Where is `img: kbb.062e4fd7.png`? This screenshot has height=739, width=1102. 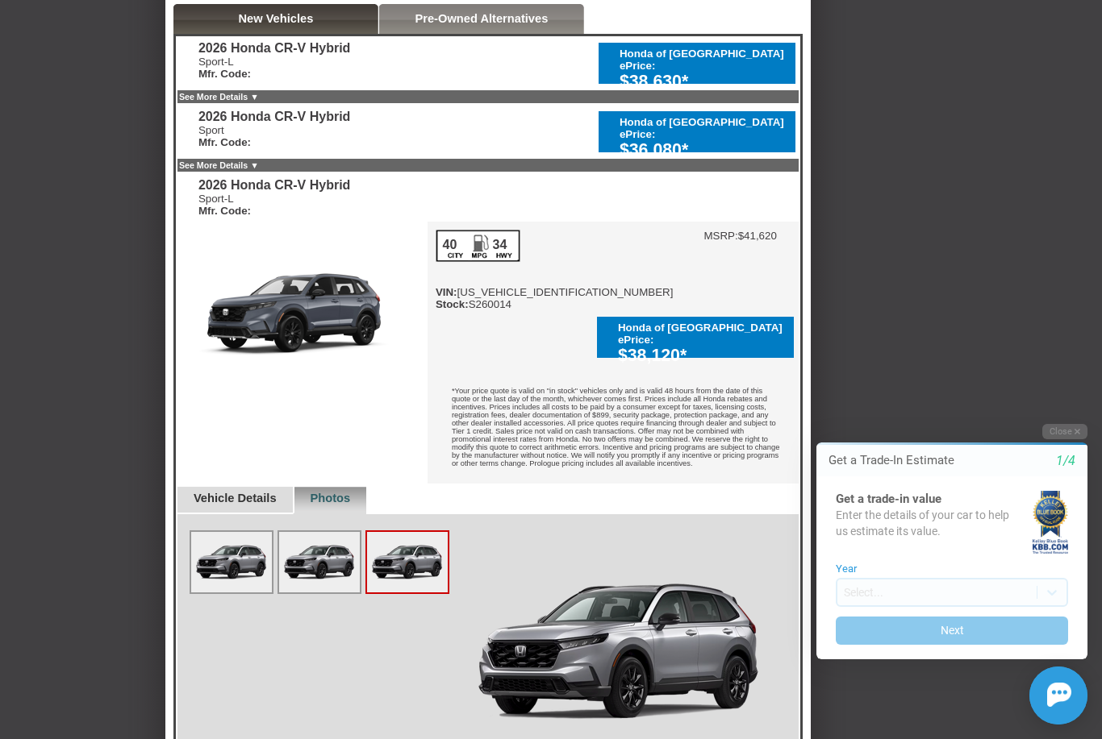
img: kbb.062e4fd7.png is located at coordinates (268, 111).